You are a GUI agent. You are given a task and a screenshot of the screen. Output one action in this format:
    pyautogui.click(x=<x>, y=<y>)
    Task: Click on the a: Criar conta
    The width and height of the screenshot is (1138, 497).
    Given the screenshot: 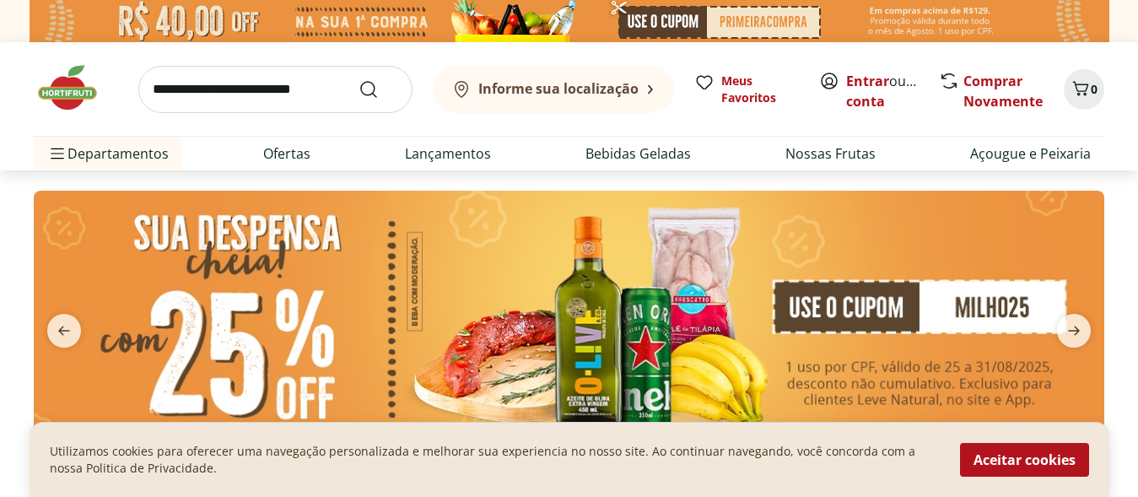 What is the action you would take?
    pyautogui.click(x=893, y=91)
    